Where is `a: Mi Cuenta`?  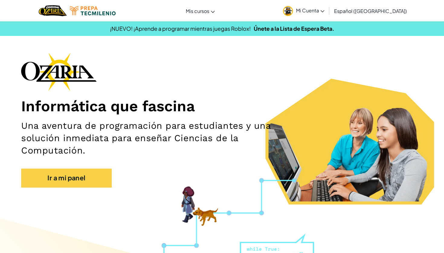
a: Mi Cuenta is located at coordinates (304, 11).